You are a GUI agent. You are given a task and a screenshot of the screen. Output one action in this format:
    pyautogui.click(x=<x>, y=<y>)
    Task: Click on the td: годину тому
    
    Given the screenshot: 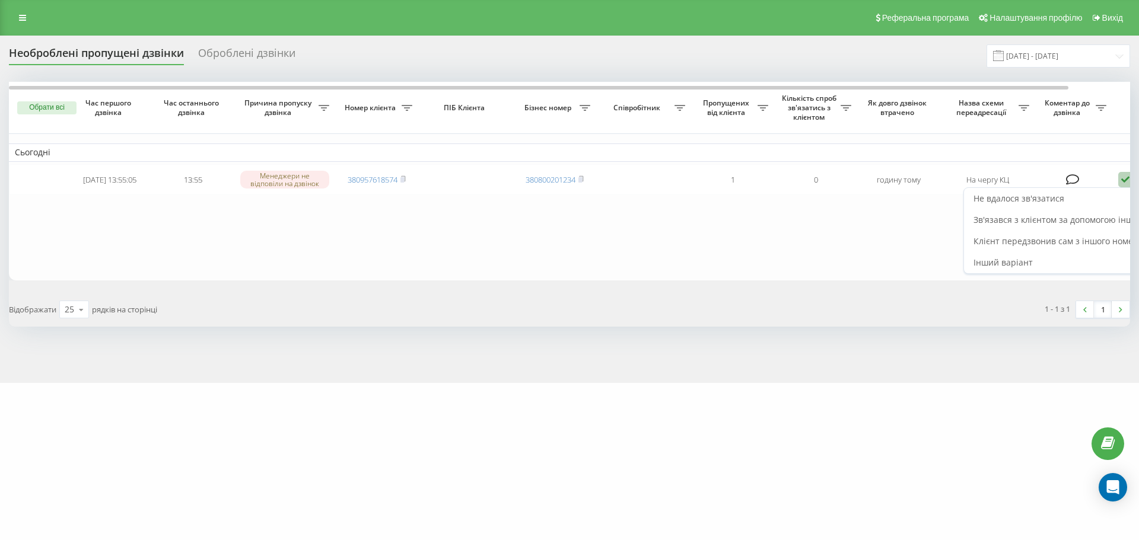 What is the action you would take?
    pyautogui.click(x=898, y=180)
    